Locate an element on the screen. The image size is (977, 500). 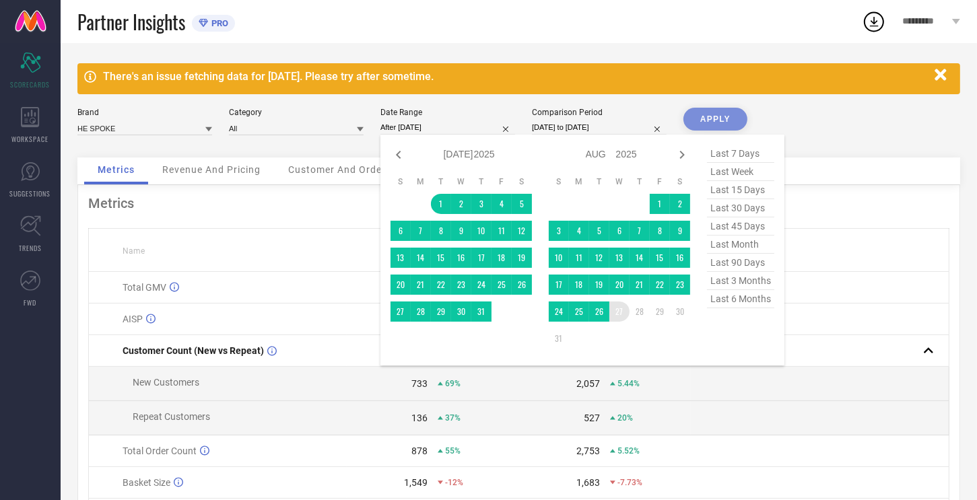
div: 733 is located at coordinates (419, 384).